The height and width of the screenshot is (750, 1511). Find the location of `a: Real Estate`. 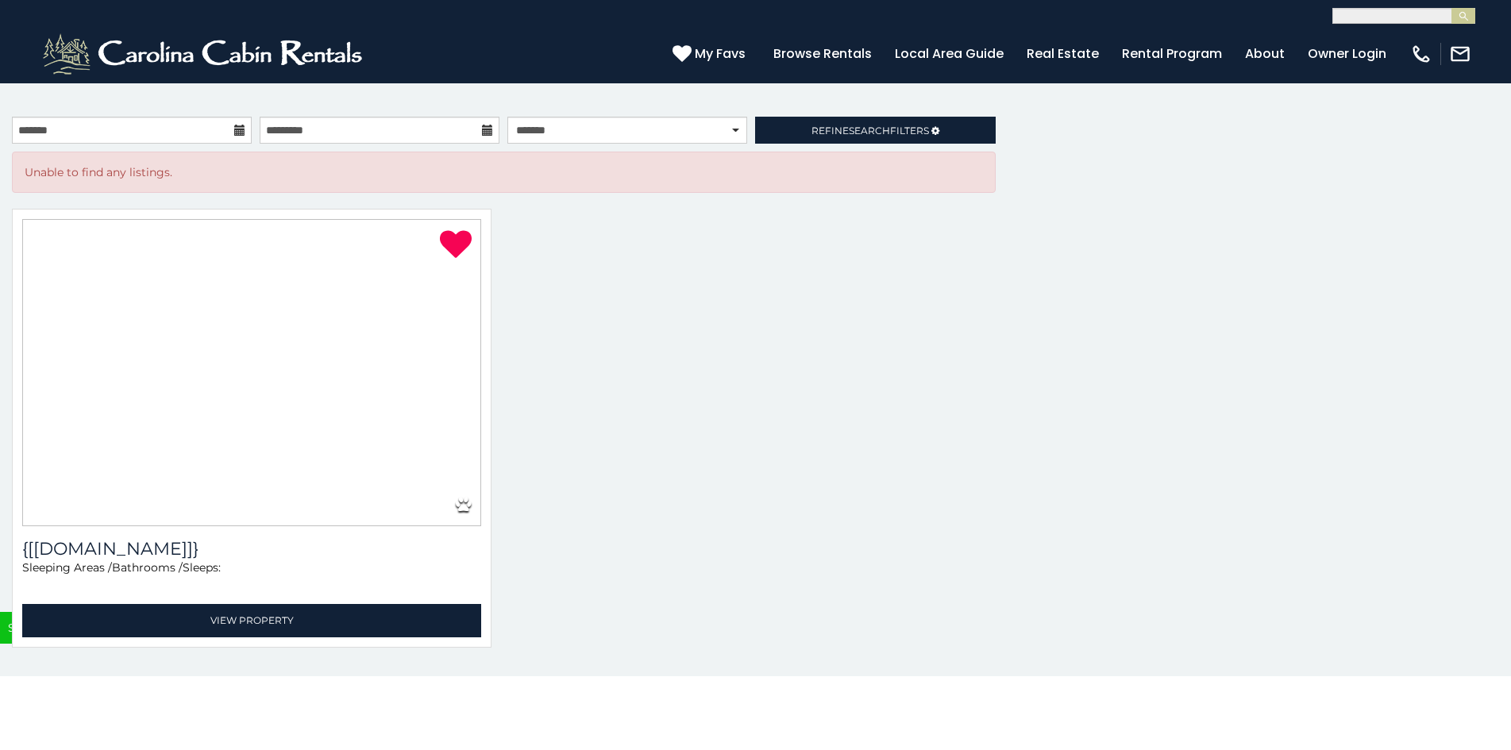

a: Real Estate is located at coordinates (1062, 53).